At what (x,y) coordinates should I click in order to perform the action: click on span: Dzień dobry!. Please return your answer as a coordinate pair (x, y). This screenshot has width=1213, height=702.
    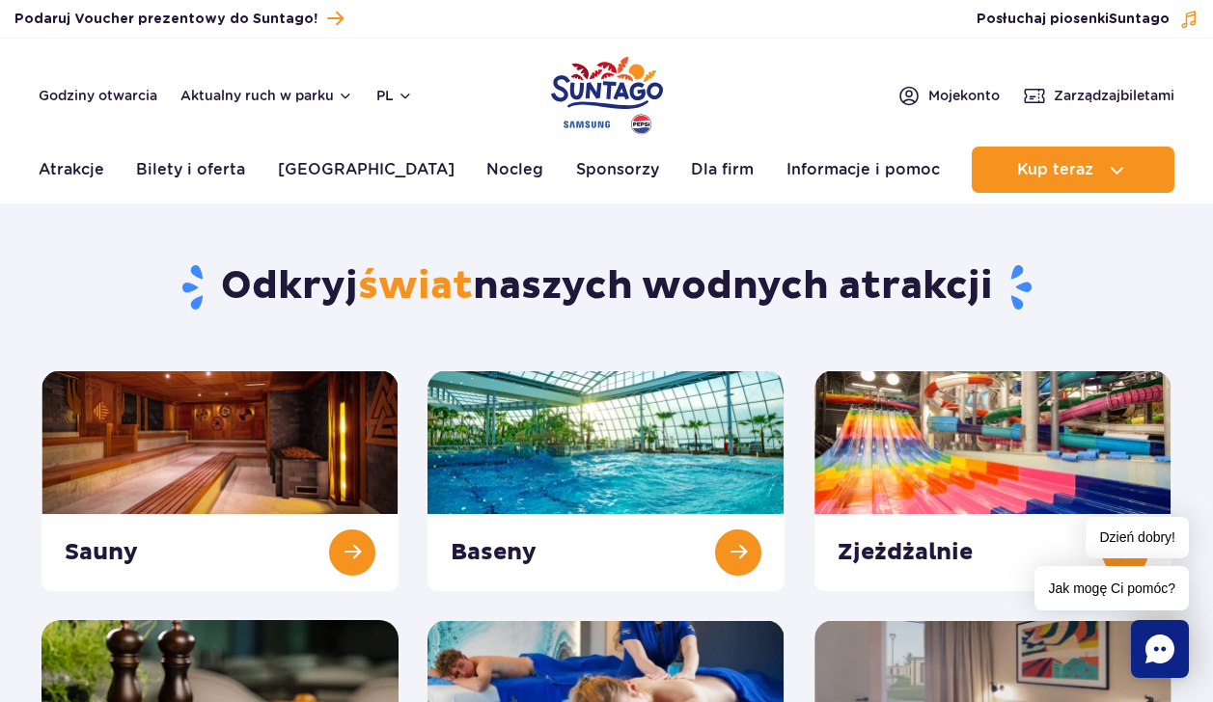
    Looking at the image, I should click on (1137, 537).